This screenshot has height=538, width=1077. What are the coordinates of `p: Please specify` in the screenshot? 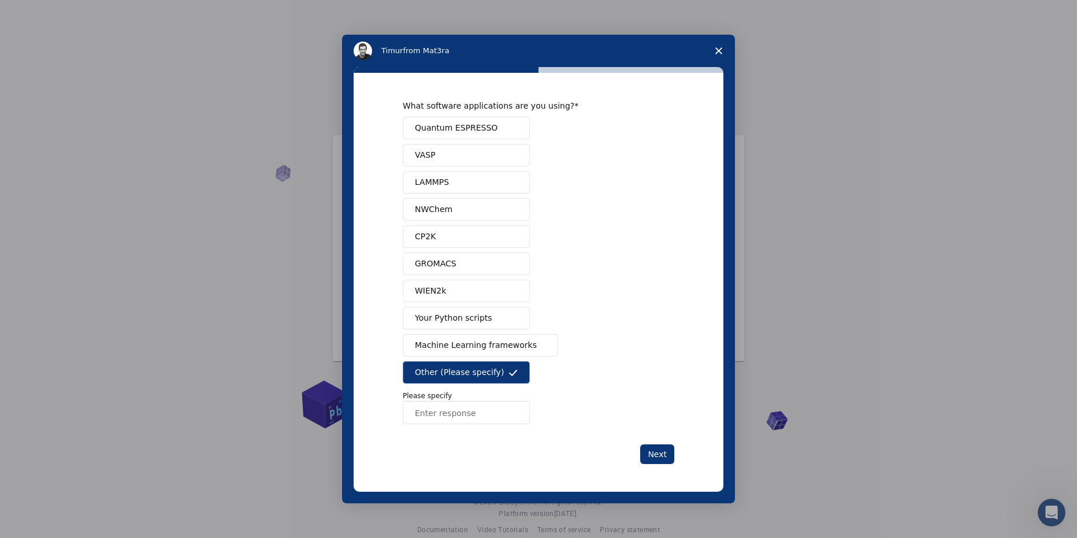 It's located at (538, 396).